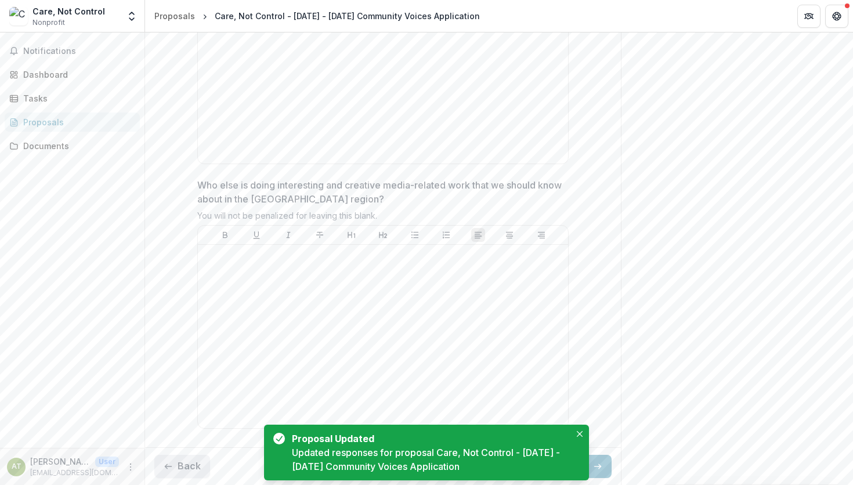 This screenshot has width=853, height=485. What do you see at coordinates (72, 74) in the screenshot?
I see `a: Dashboard` at bounding box center [72, 74].